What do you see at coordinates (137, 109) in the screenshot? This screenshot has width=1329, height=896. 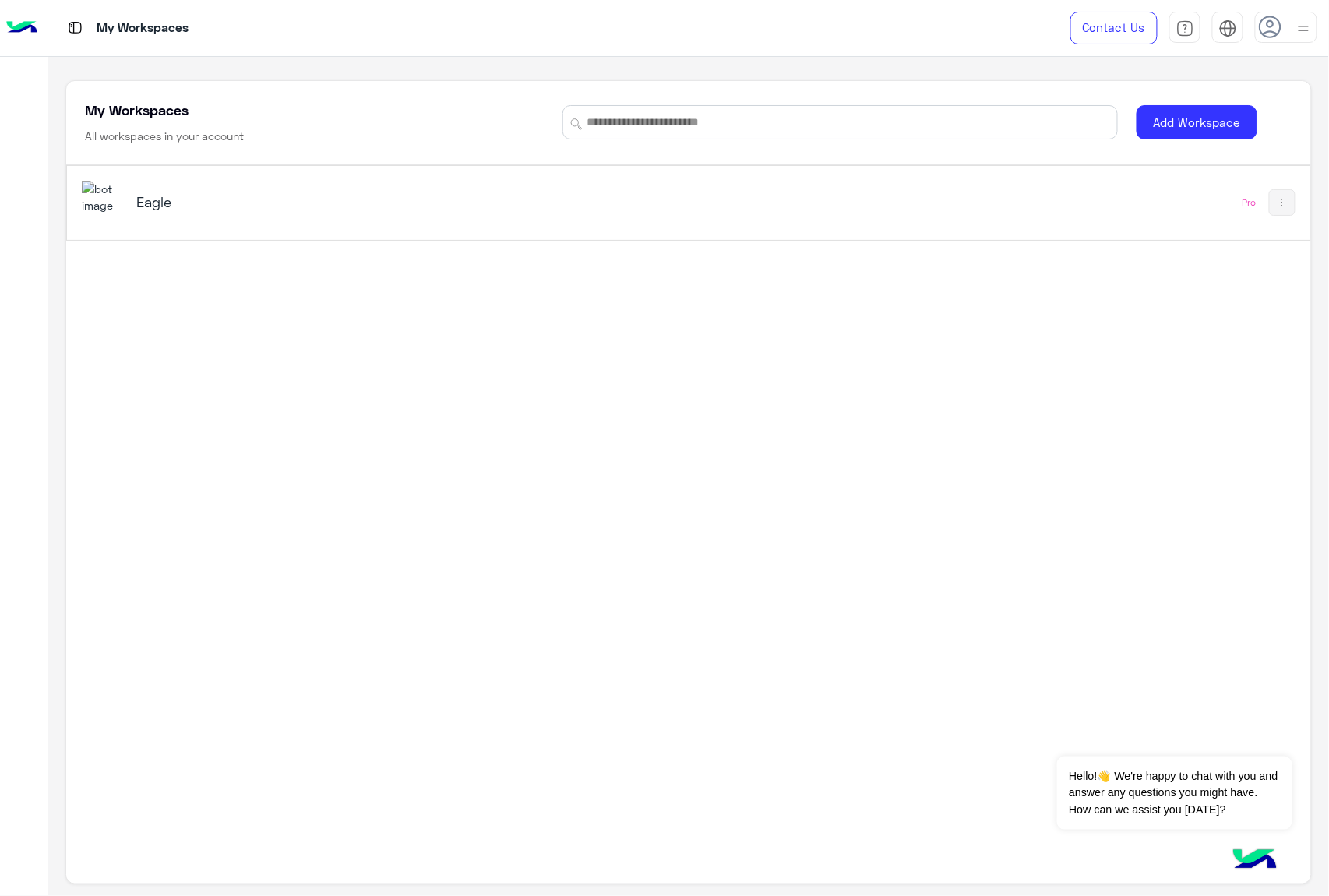 I see `h5: My Workspaces` at bounding box center [137, 109].